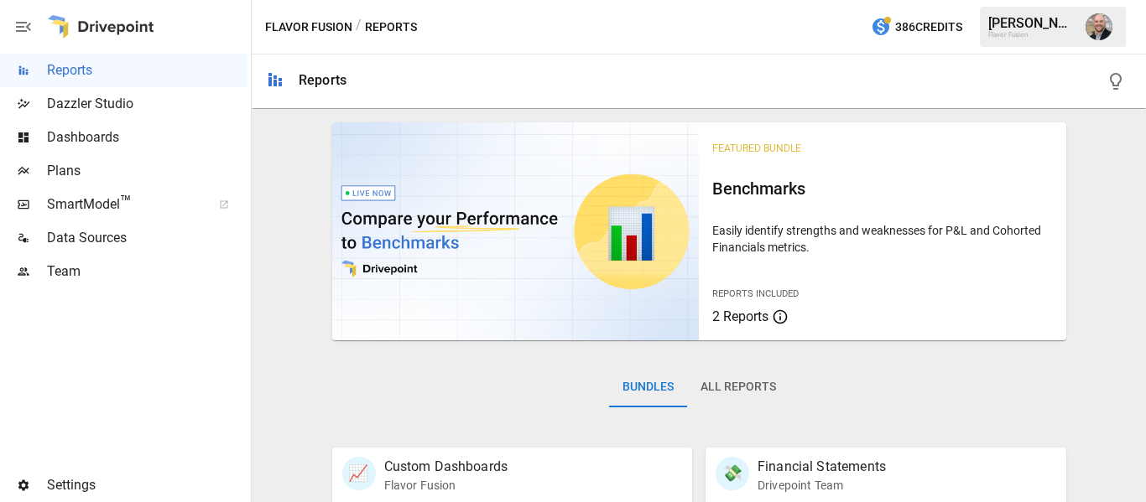 This screenshot has width=1146, height=502. What do you see at coordinates (755, 294) in the screenshot?
I see `span: Reports Included` at bounding box center [755, 294].